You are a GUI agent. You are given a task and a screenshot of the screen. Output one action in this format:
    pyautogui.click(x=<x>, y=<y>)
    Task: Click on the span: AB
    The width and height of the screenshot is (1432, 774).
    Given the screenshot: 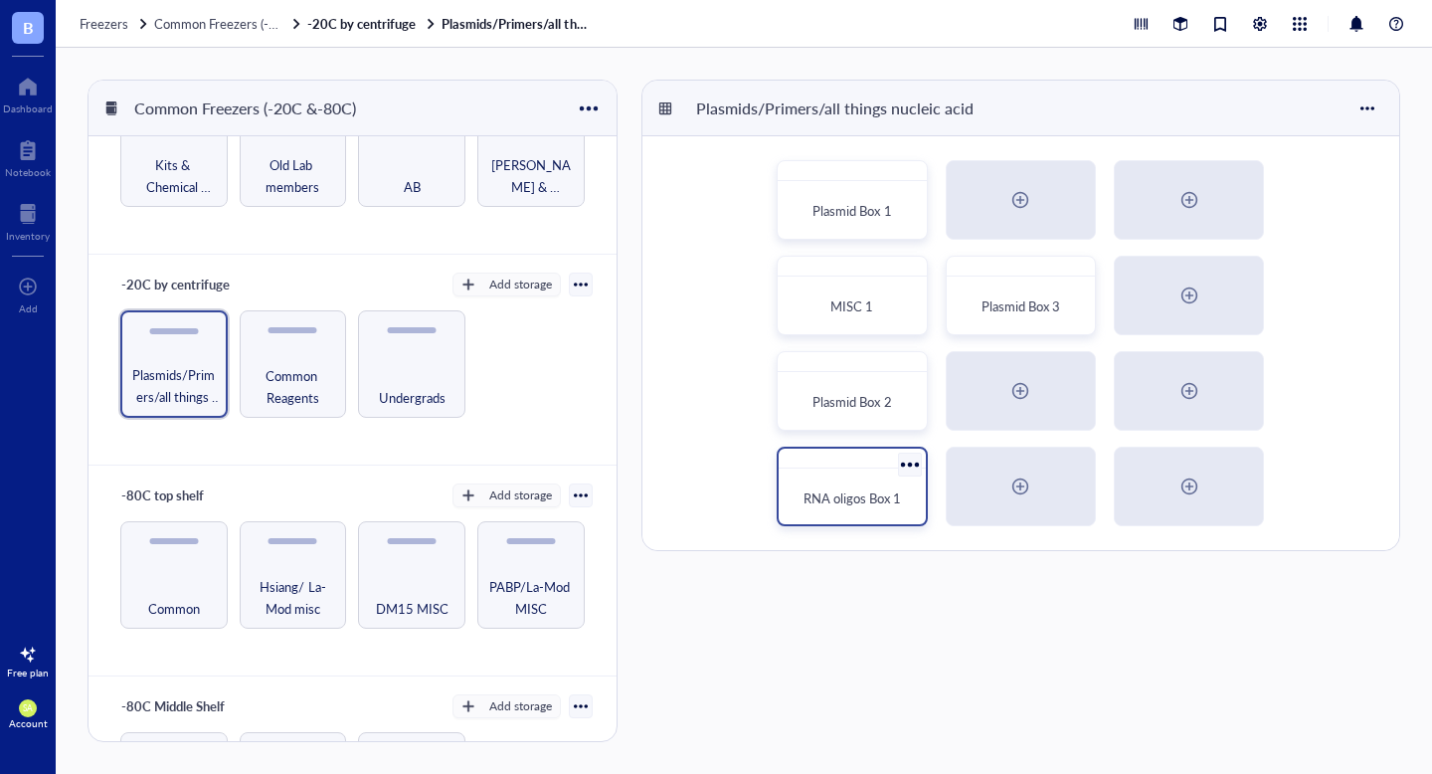 What is the action you would take?
    pyautogui.click(x=412, y=187)
    